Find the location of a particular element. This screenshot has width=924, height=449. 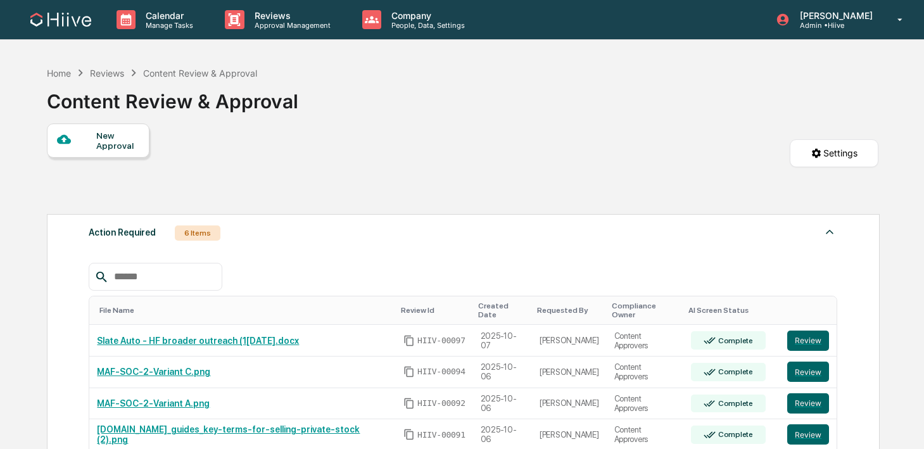

span: HIIV-00091 is located at coordinates (441, 435).